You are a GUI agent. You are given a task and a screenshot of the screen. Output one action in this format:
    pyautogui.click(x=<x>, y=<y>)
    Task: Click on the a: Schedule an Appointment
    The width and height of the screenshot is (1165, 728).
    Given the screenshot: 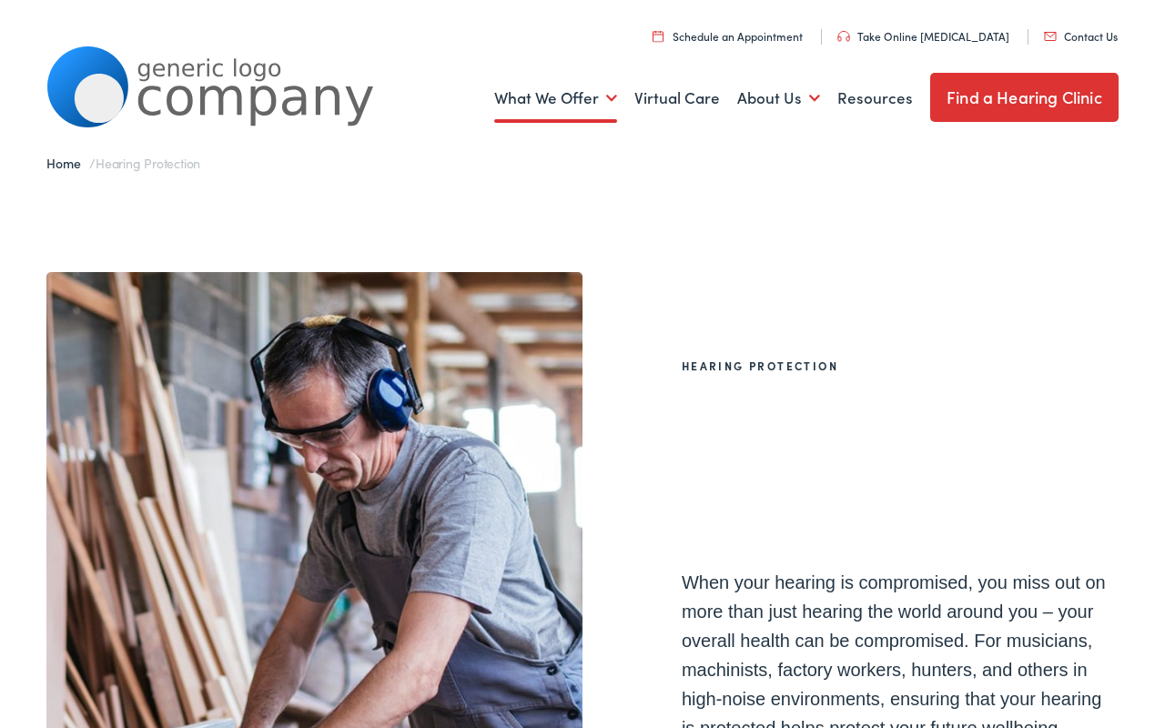 What is the action you would take?
    pyautogui.click(x=727, y=35)
    